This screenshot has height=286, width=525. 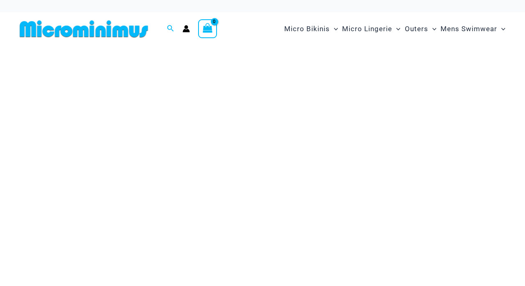 I want to click on nav: Site Navigation, so click(x=394, y=29).